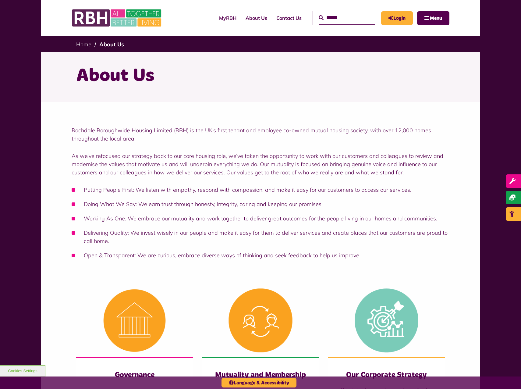  What do you see at coordinates (386, 375) in the screenshot?
I see `h3: Our Corporate Strategy` at bounding box center [386, 375].